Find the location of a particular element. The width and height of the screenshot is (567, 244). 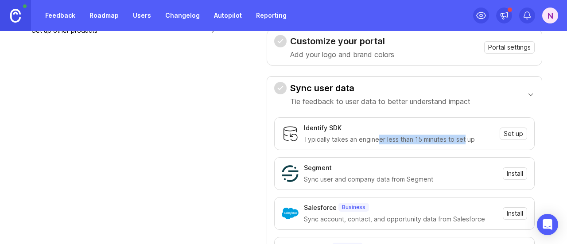

a: Users is located at coordinates (142, 16).